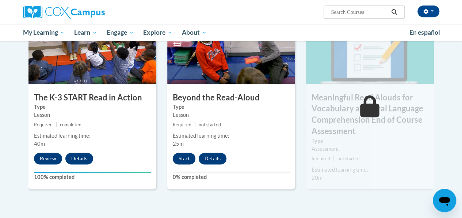 This screenshot has height=218, width=462. Describe the element at coordinates (85, 33) in the screenshot. I see `a: Learn` at that location.